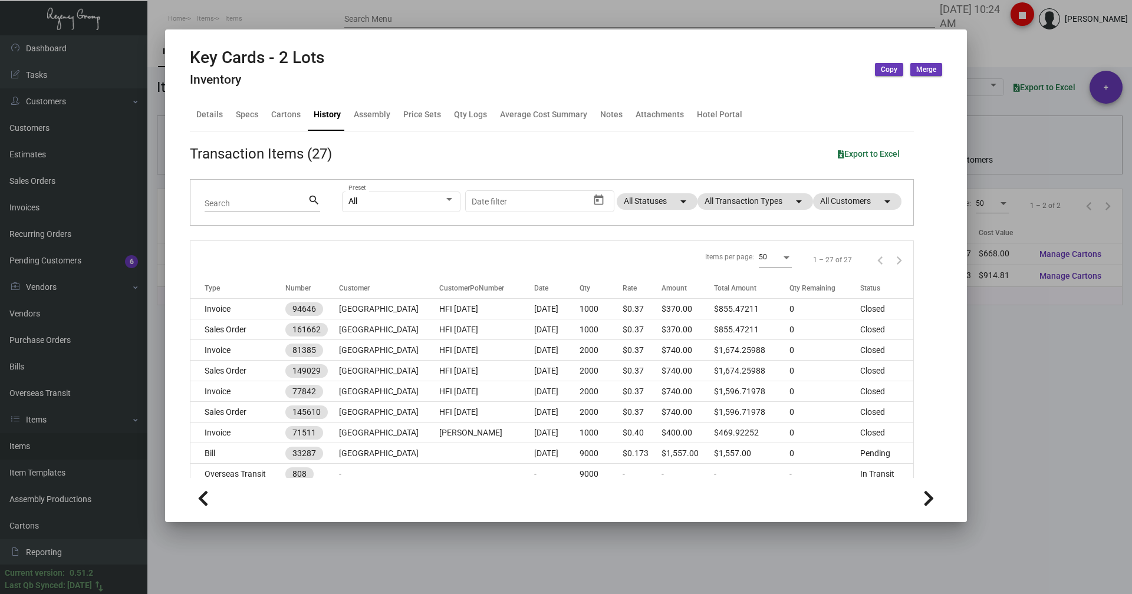 The width and height of the screenshot is (1132, 594). I want to click on span: Merge, so click(927, 70).